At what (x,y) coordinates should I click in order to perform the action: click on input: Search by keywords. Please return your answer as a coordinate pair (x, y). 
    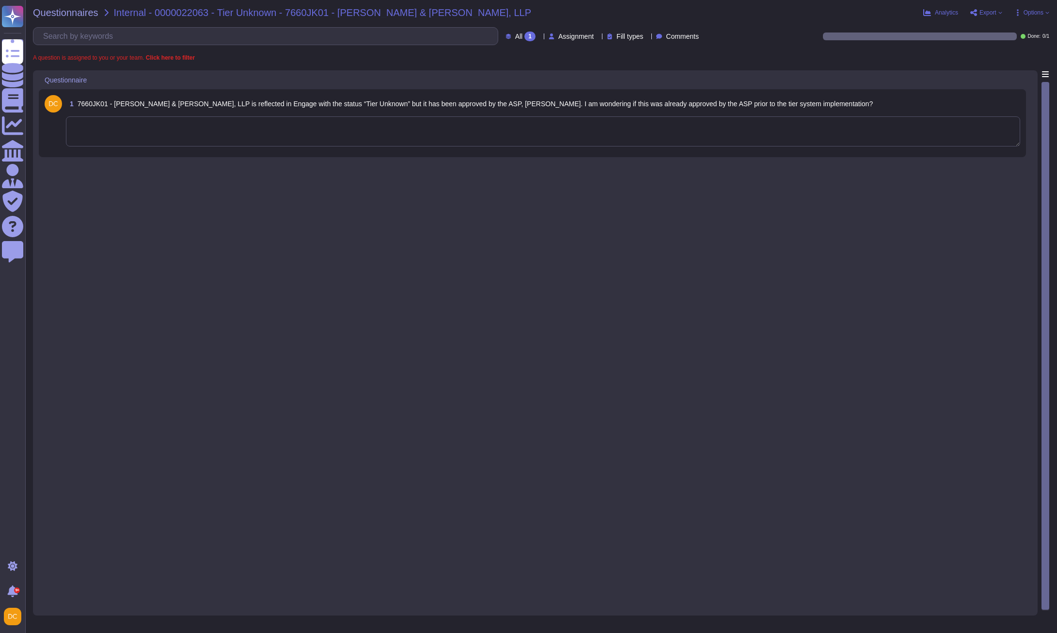
    Looking at the image, I should click on (268, 36).